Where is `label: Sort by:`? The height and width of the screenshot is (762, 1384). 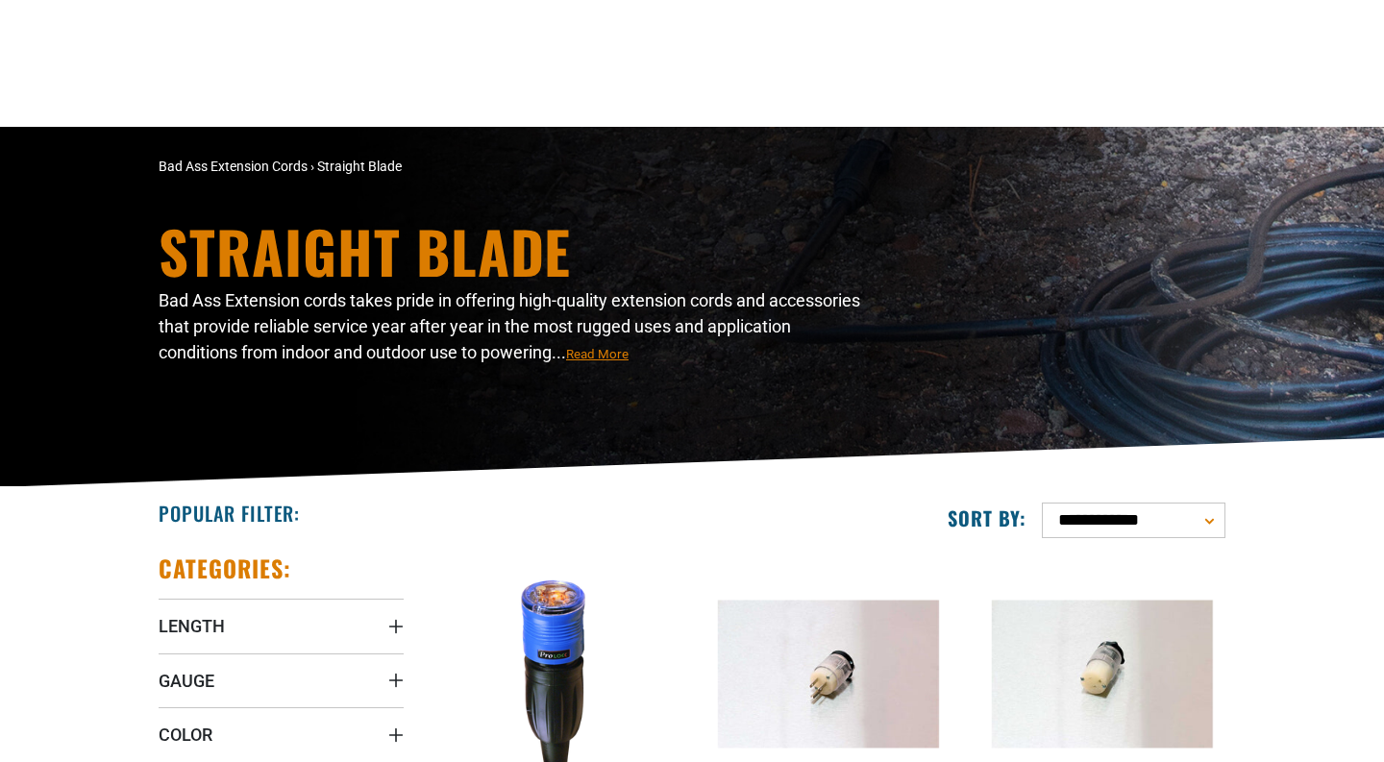 label: Sort by: is located at coordinates (987, 518).